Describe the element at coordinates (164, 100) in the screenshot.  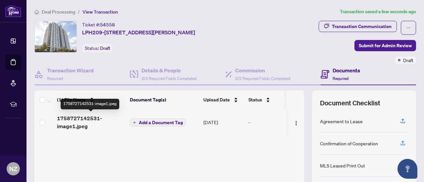
I see `th: Document Tag(s)` at that location.